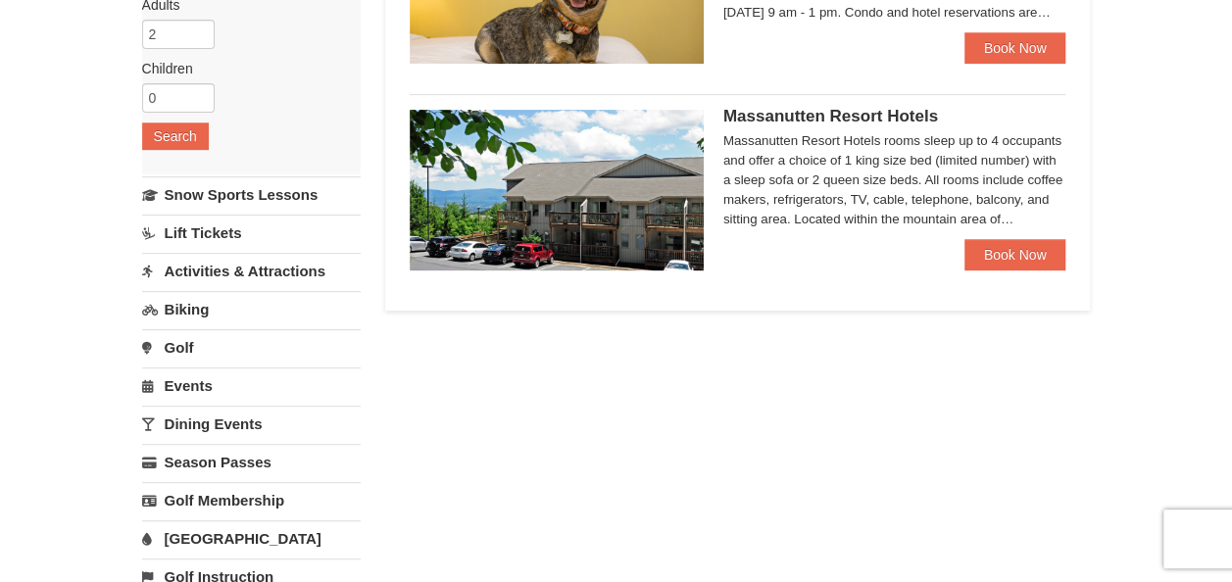 This screenshot has width=1232, height=582. I want to click on a: Golf, so click(251, 347).